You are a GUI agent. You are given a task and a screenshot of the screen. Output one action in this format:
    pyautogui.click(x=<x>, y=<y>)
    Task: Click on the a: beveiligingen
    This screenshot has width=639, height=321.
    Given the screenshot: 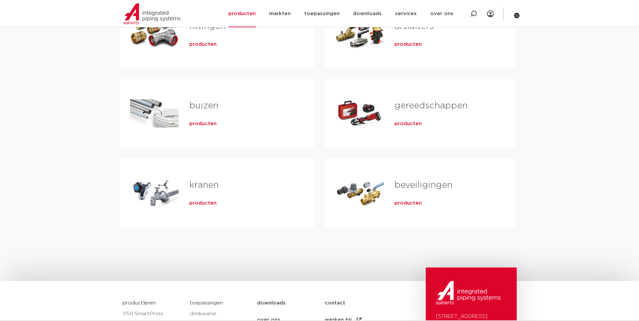 What is the action you would take?
    pyautogui.click(x=424, y=185)
    